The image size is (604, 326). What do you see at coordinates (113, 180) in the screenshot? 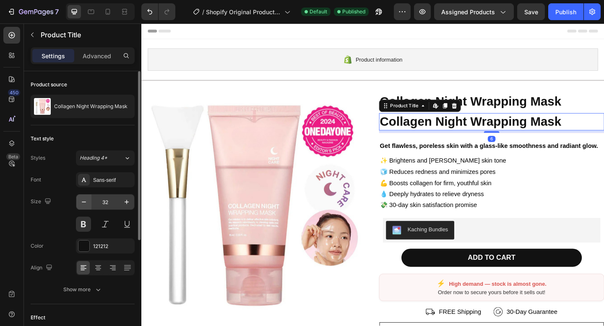
I see `div: Sans-serif` at bounding box center [113, 180].